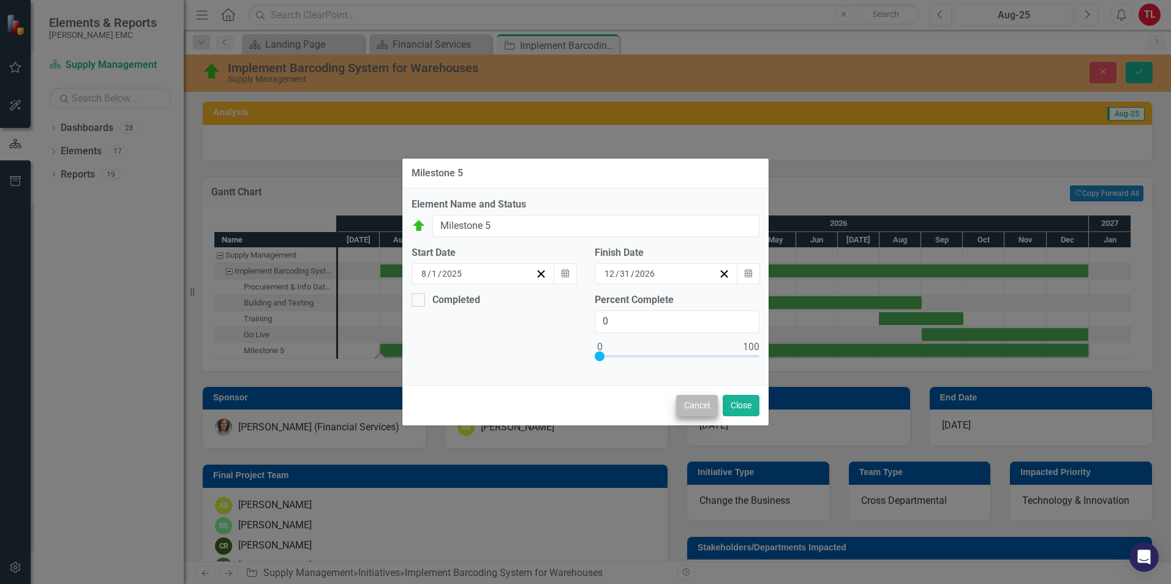  What do you see at coordinates (419, 226) in the screenshot?
I see `img: At Target` at bounding box center [419, 226].